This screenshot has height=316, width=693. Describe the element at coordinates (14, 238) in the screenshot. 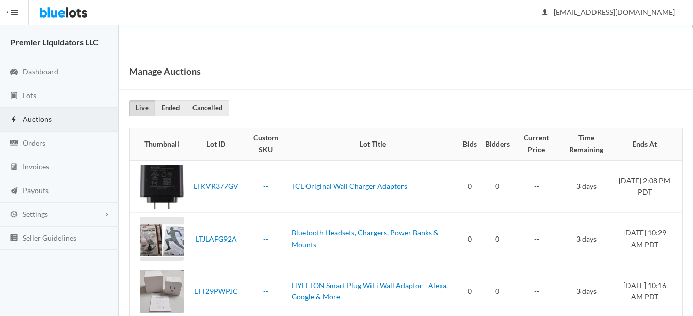

I see `ion-icon: list box` at that location.